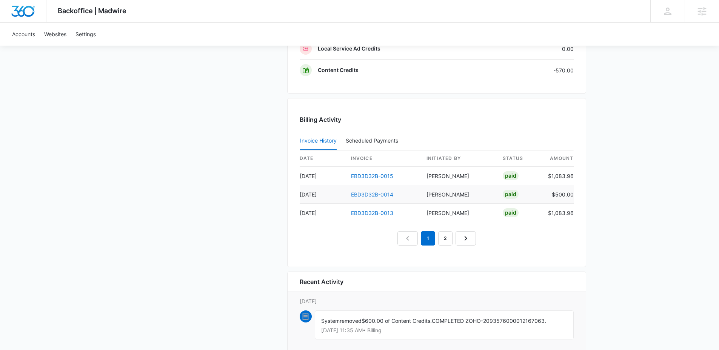  Describe the element at coordinates (558, 194) in the screenshot. I see `td: $500.00` at that location.